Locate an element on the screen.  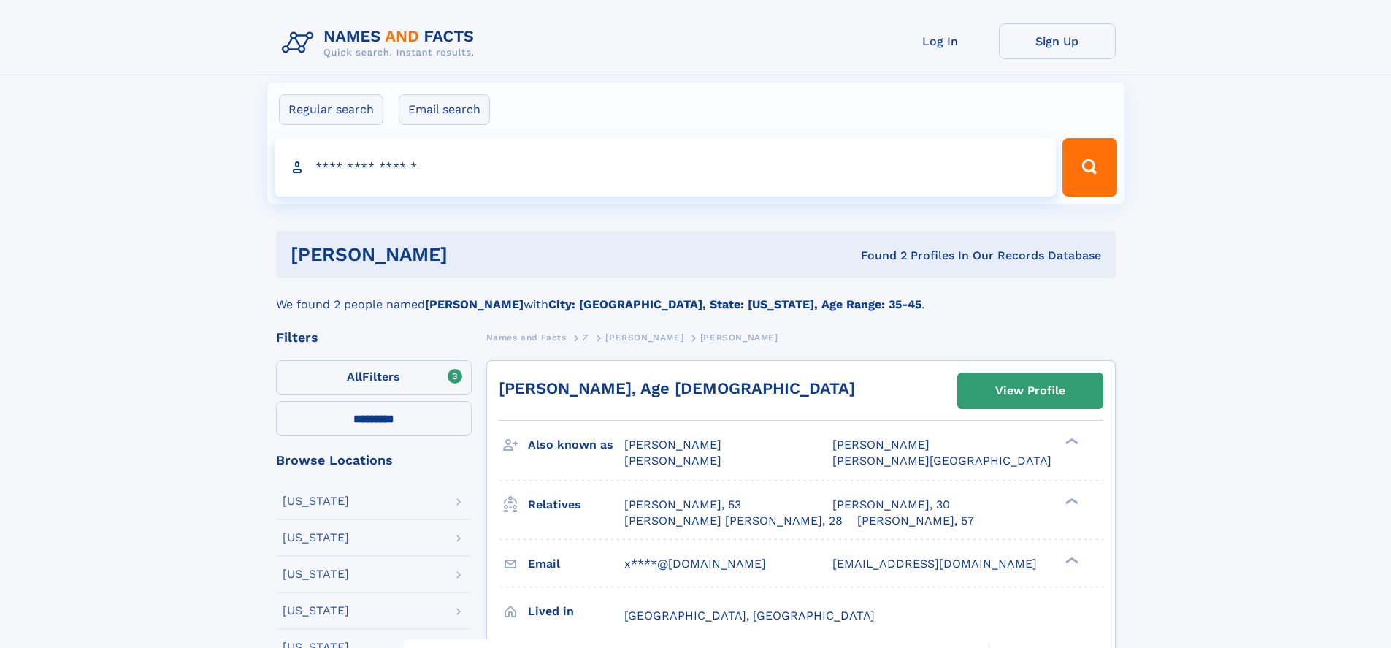
div: View Profile is located at coordinates (1030, 391).